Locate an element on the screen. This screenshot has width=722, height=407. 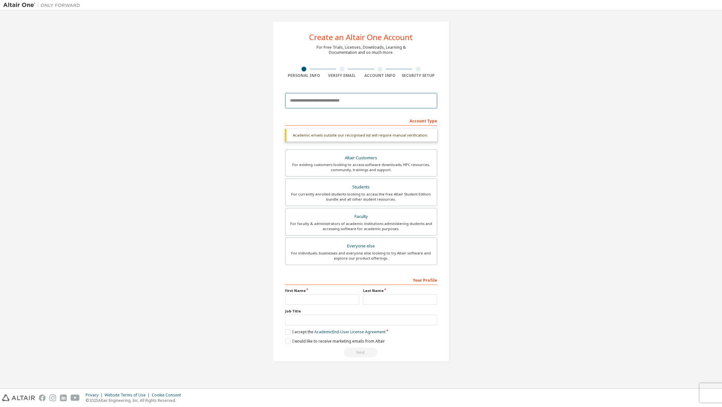
img: altair_logo.svg is located at coordinates (18, 398).